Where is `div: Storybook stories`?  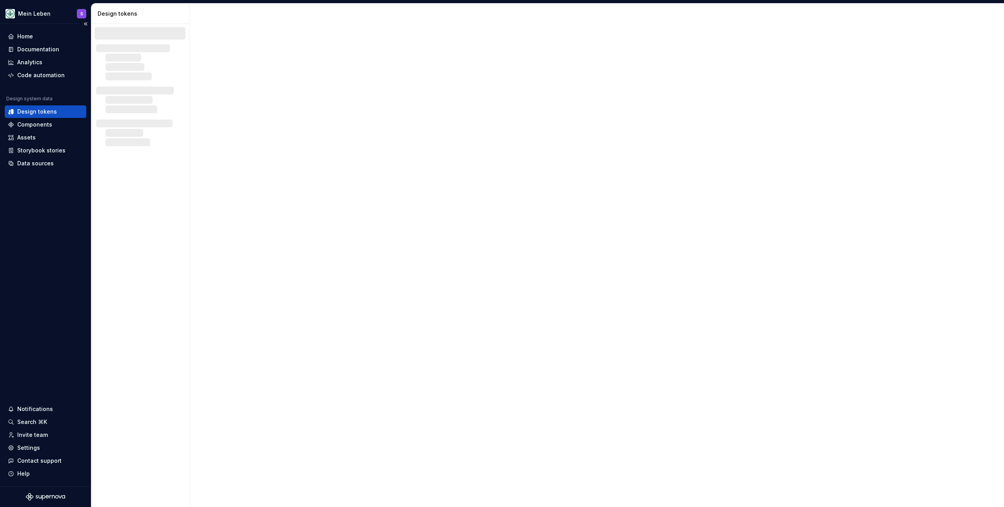 div: Storybook stories is located at coordinates (41, 151).